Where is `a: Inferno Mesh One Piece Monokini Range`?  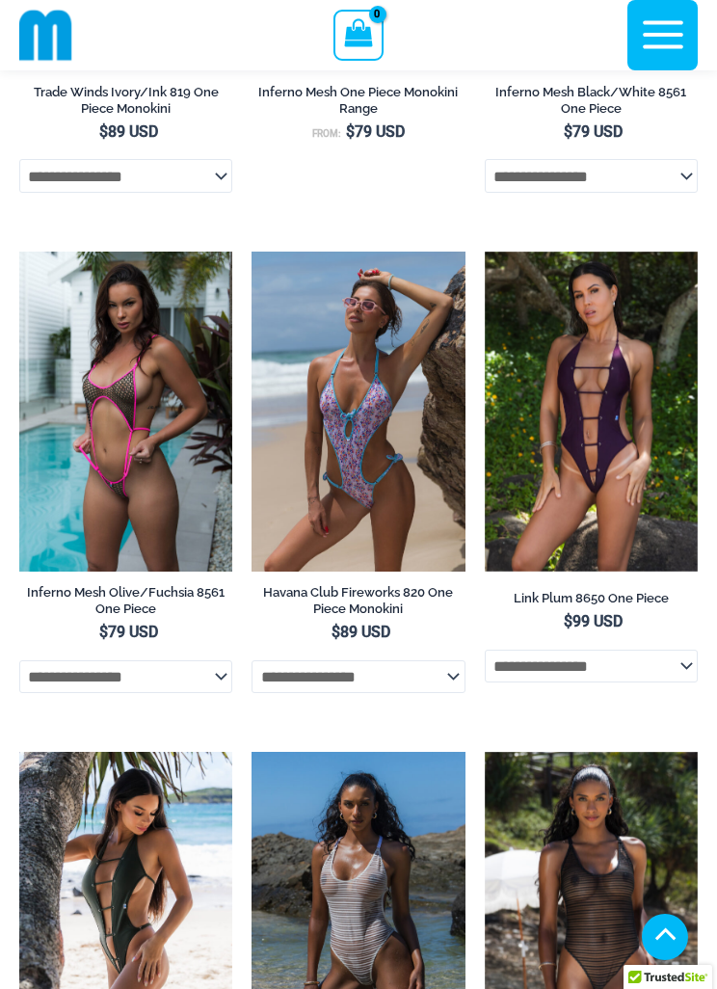
a: Inferno Mesh One Piece Monokini Range is located at coordinates (358, 103).